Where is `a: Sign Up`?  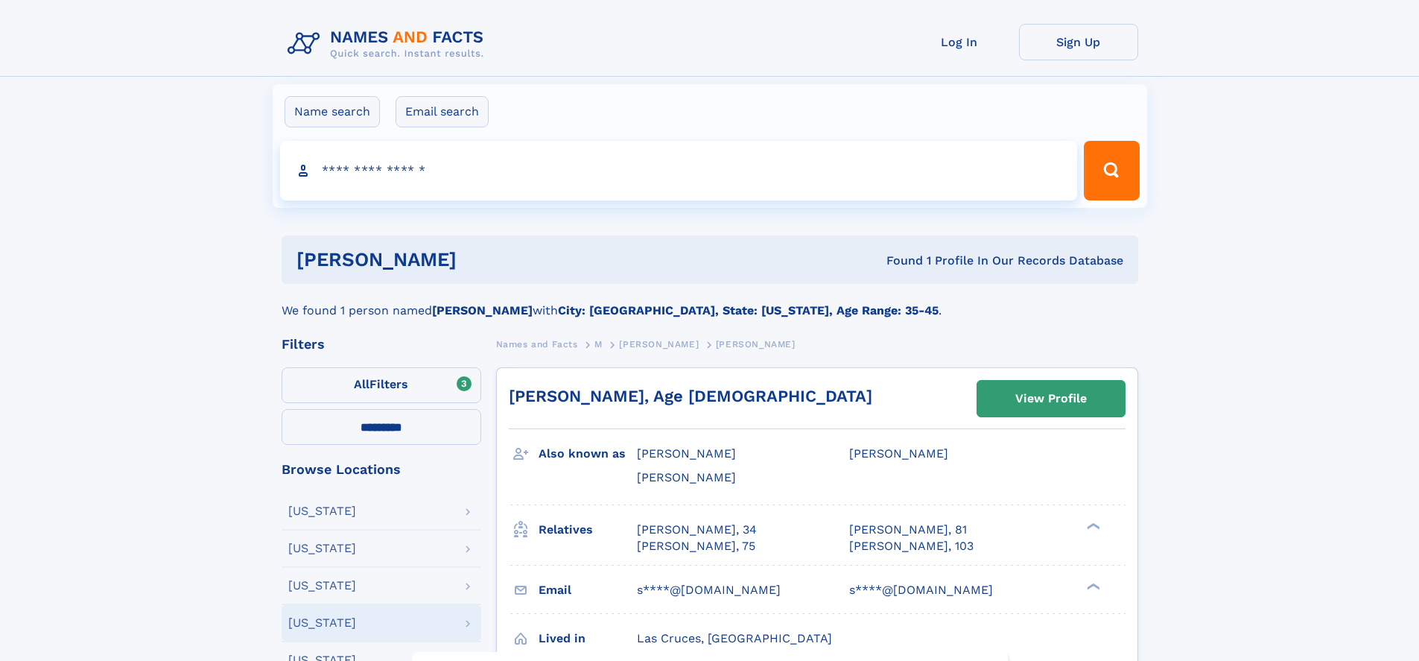
a: Sign Up is located at coordinates (1079, 42).